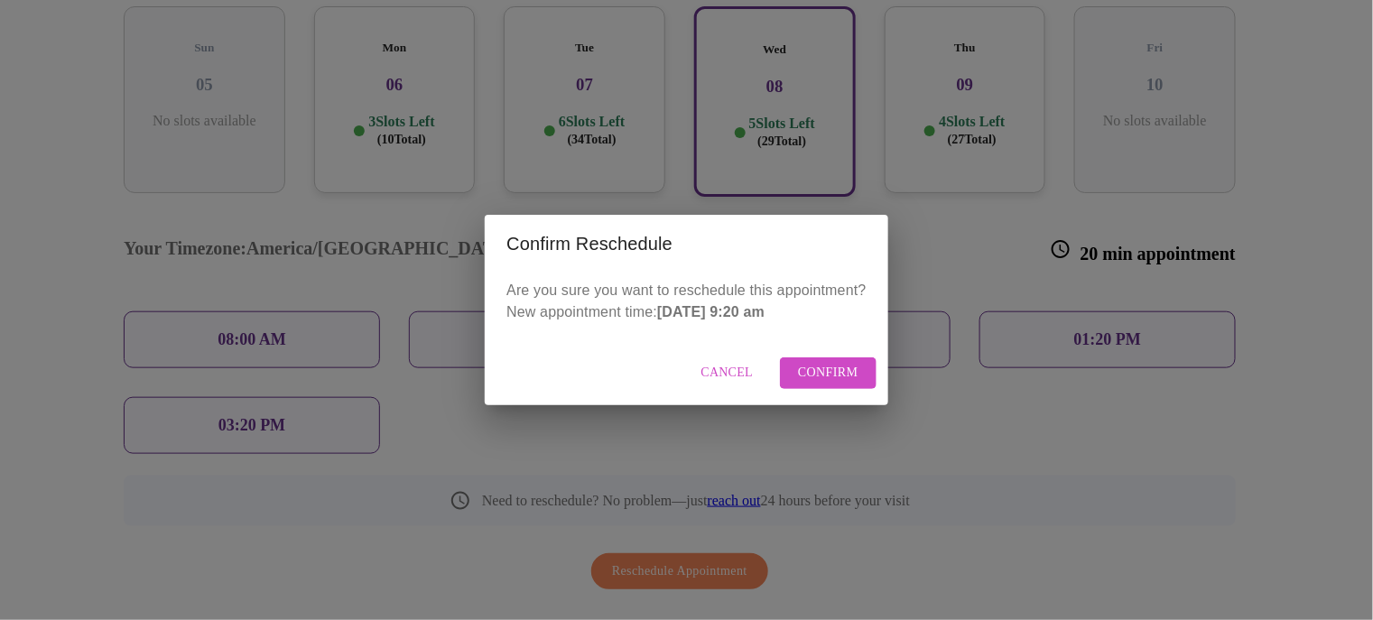 The image size is (1373, 620). I want to click on span: Confirm, so click(828, 373).